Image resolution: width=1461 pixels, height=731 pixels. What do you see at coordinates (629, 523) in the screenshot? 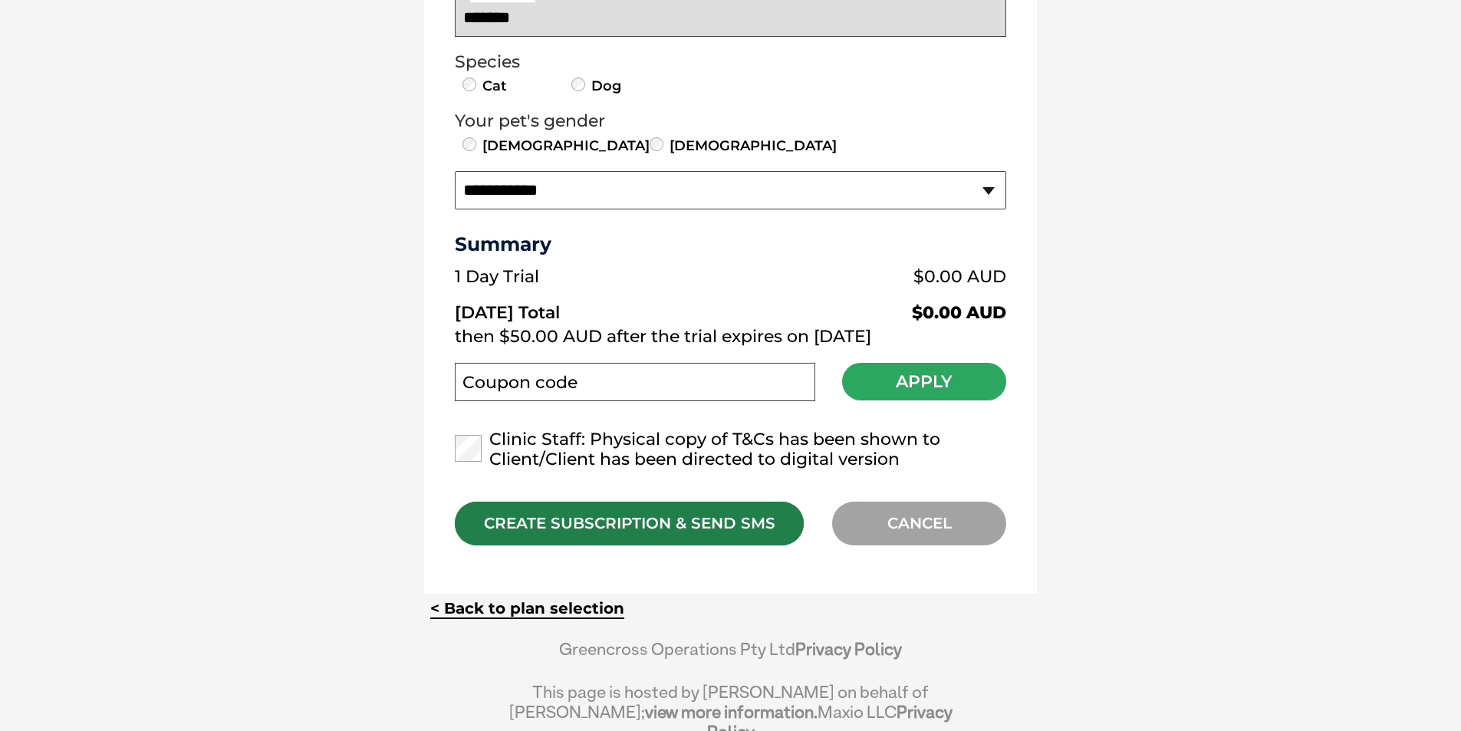
I see `div: CREATE SUBSCRIPTION & SEND SMS` at bounding box center [629, 523].